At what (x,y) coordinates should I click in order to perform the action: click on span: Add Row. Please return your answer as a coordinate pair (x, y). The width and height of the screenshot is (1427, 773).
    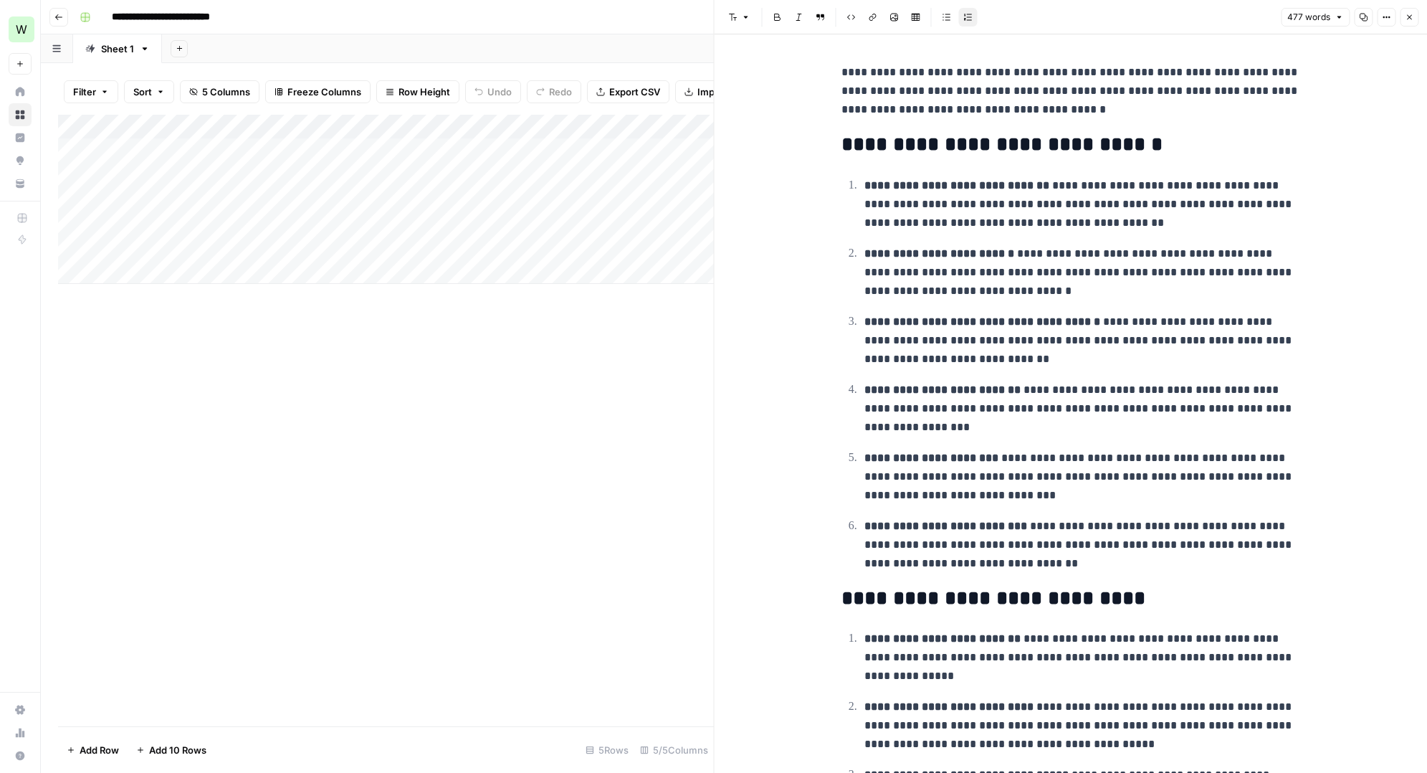
    Looking at the image, I should click on (99, 750).